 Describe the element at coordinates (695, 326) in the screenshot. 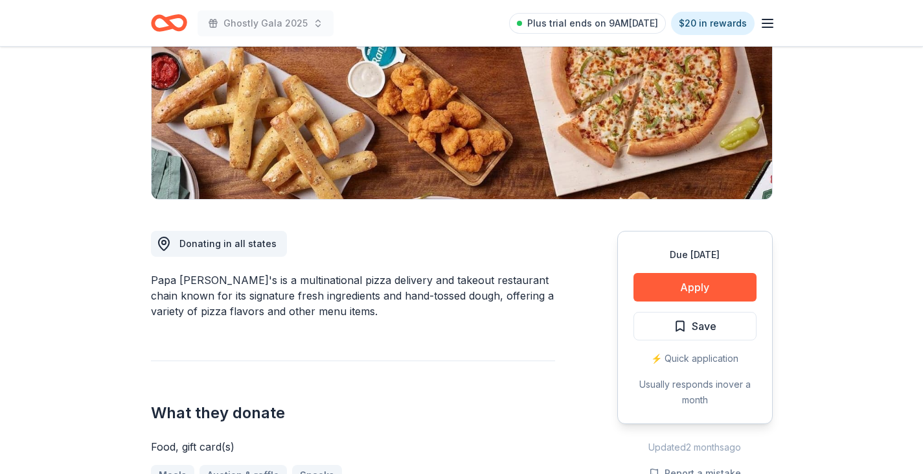

I see `button: Save` at that location.